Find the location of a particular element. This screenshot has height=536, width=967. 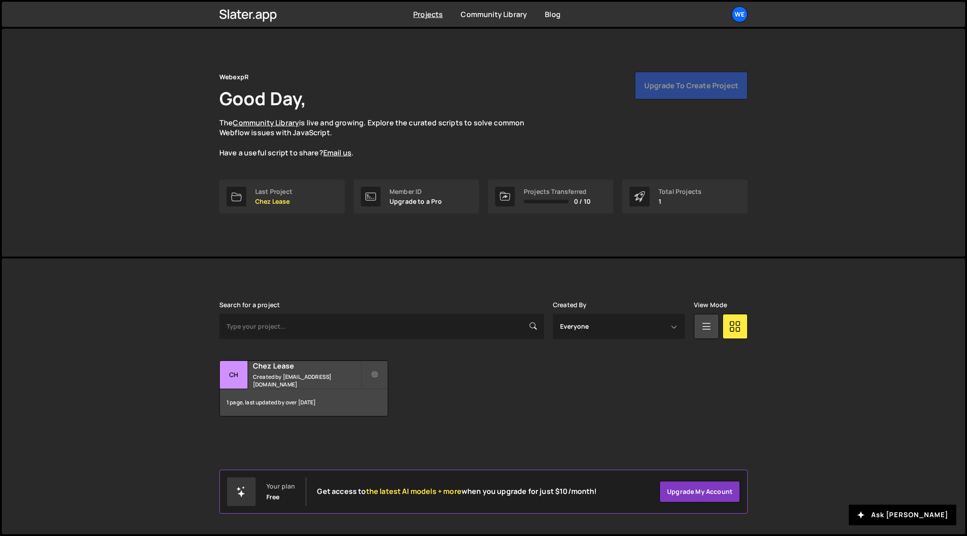

div: Projects Transferred is located at coordinates (557, 192).